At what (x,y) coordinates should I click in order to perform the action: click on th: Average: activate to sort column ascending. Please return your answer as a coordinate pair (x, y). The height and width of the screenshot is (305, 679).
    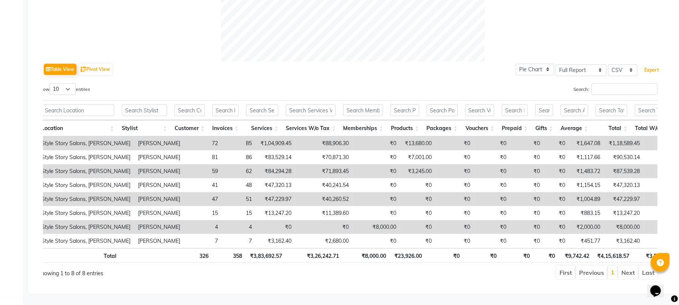
    Looking at the image, I should click on (574, 128).